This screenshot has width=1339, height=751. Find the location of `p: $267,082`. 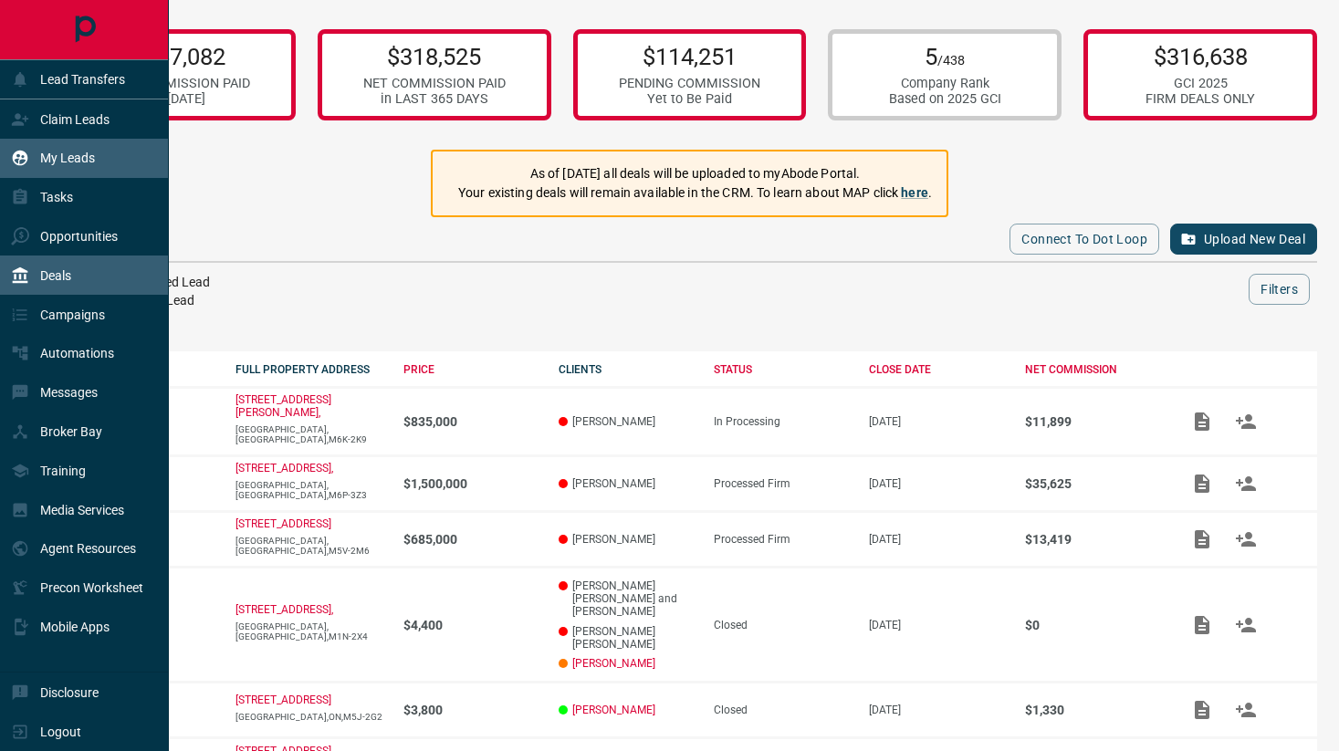

p: $267,082 is located at coordinates (179, 57).